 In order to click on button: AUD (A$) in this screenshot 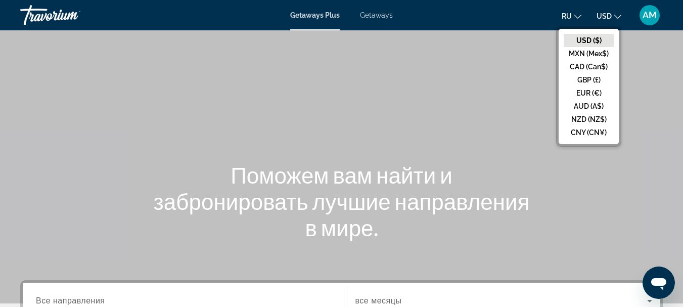, I will do `click(589, 106)`.